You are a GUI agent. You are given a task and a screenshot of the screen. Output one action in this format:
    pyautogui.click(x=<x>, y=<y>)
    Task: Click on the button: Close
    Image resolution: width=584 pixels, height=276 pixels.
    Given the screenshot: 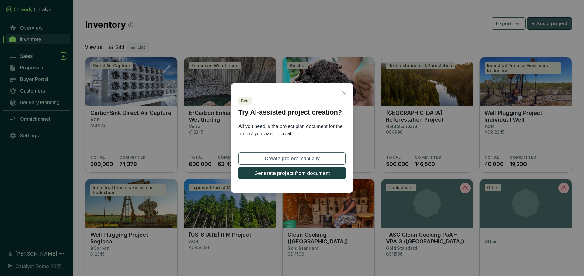 What is the action you would take?
    pyautogui.click(x=344, y=93)
    